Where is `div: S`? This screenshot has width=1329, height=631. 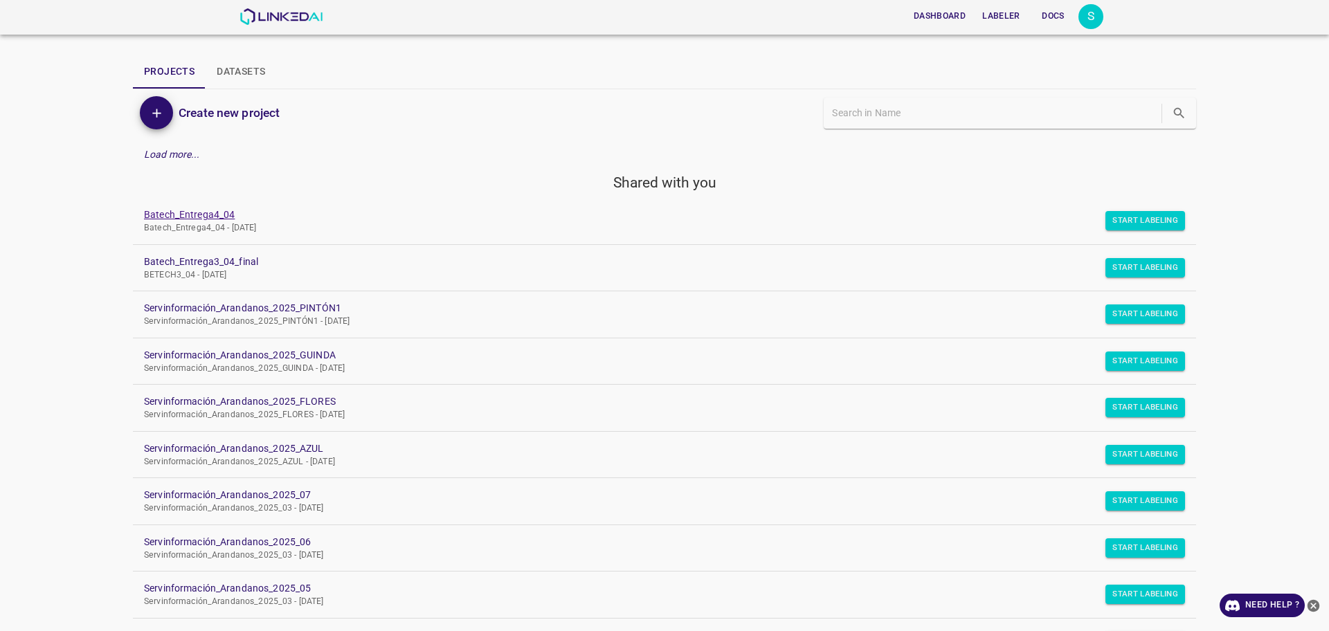
div: S is located at coordinates (1091, 17).